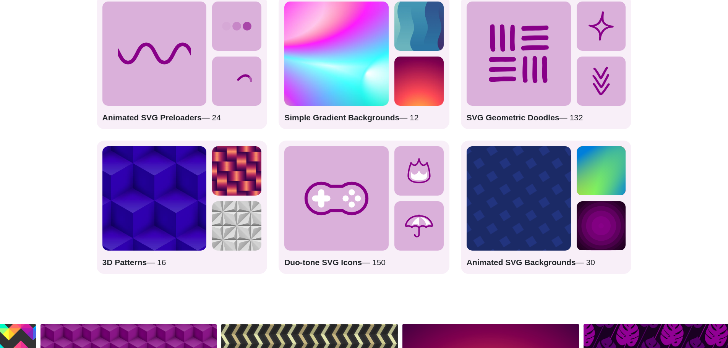 This screenshot has height=348, width=728. Describe the element at coordinates (237, 171) in the screenshot. I see `img: red shiny ribbon woven into a pattern` at that location.